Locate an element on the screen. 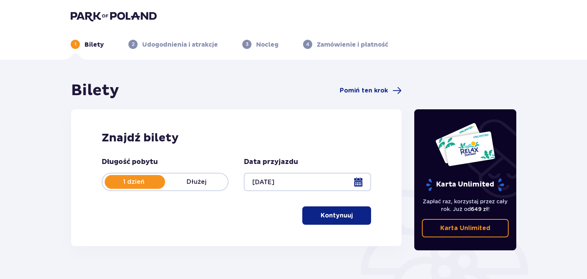 The image size is (587, 279). div: 3Nocleg is located at coordinates (260, 44).